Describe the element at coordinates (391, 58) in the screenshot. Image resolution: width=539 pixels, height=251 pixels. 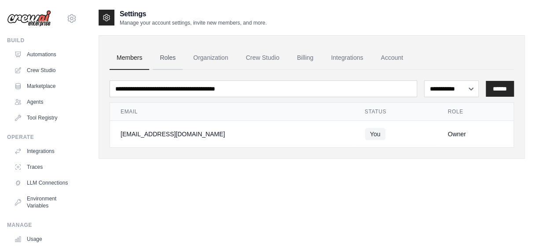
I see `a: Account` at that location.